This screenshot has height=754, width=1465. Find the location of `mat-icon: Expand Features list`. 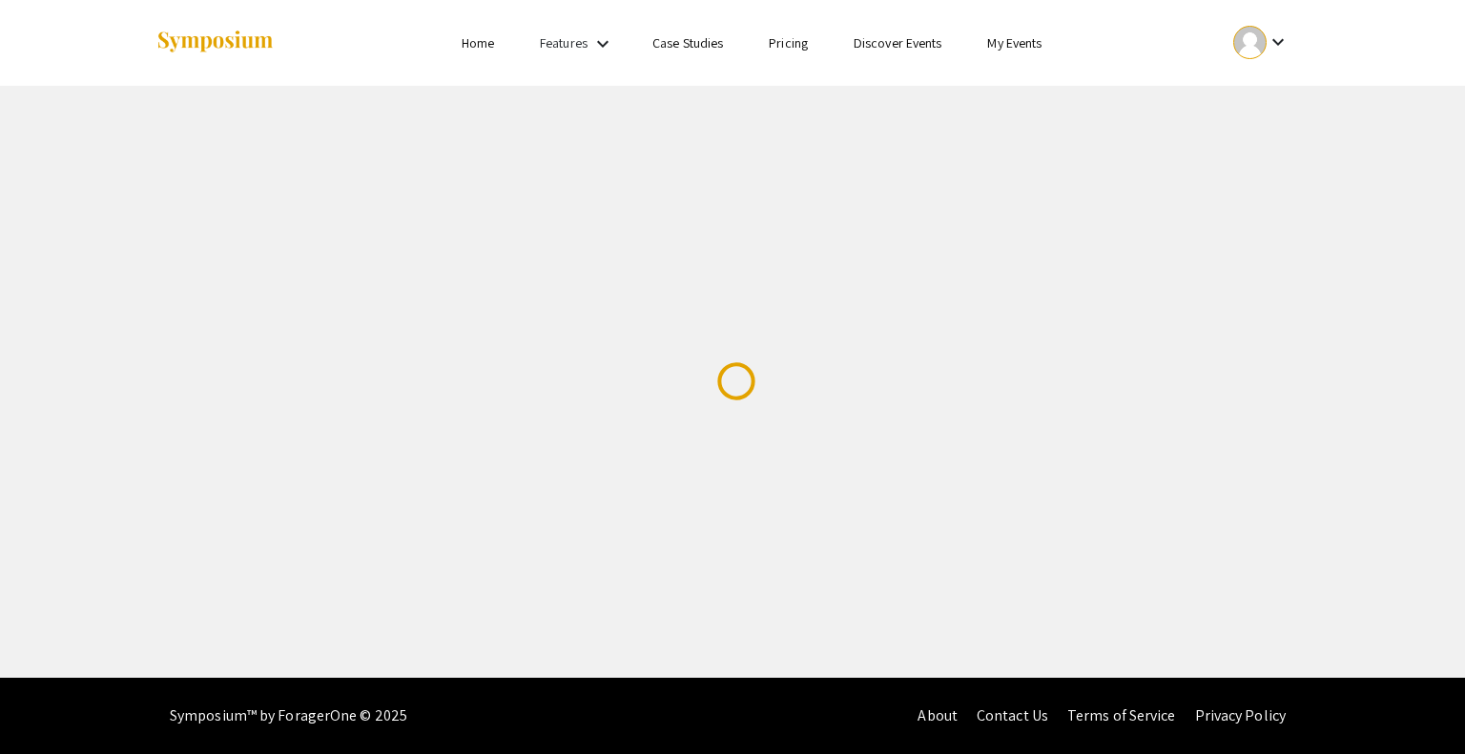

mat-icon: Expand Features list is located at coordinates (603, 44).